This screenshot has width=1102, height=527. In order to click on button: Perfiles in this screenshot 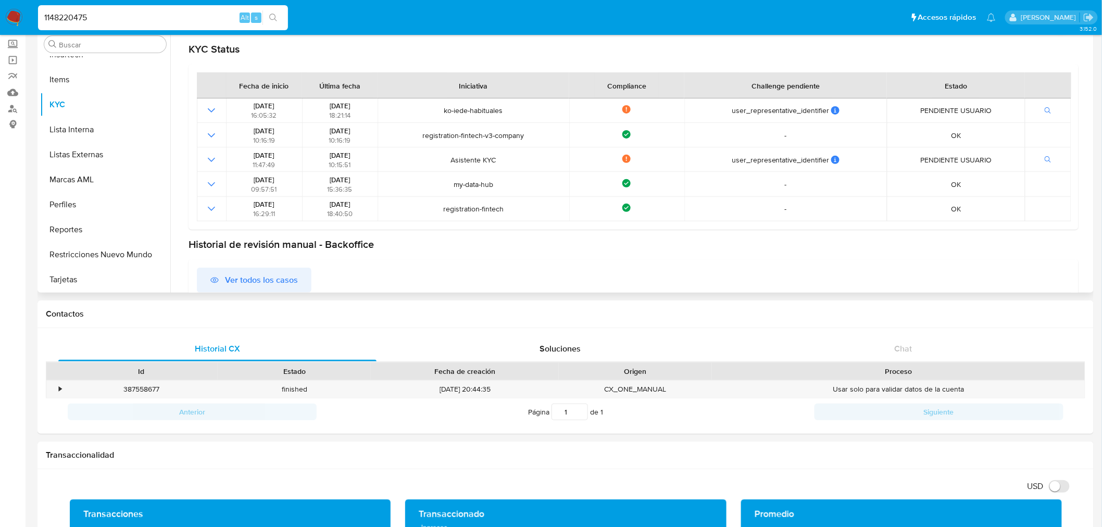, I will do `click(105, 205)`.